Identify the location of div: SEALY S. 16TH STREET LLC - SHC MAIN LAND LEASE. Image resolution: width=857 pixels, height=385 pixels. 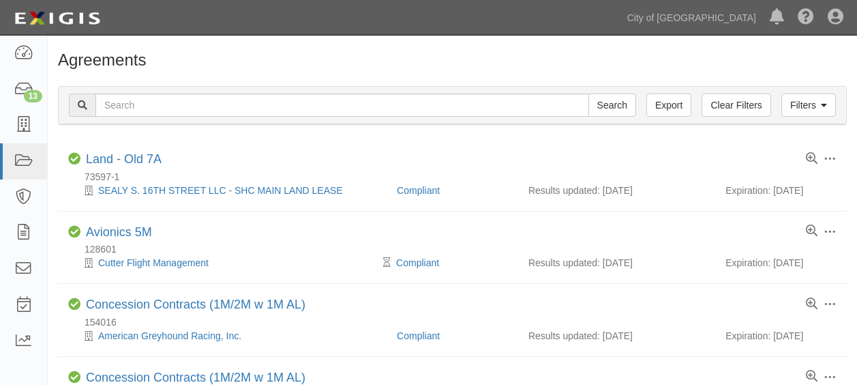
(227, 190).